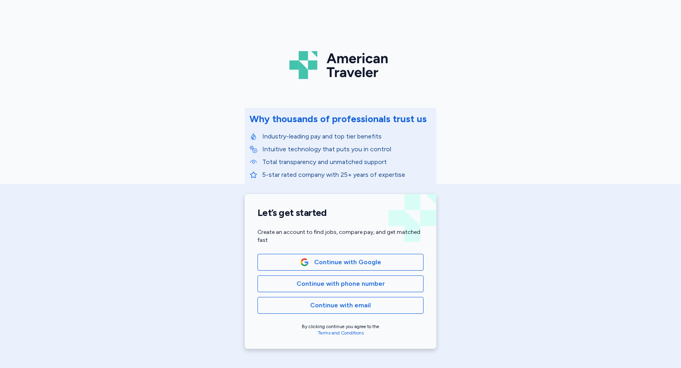  Describe the element at coordinates (340, 330) in the screenshot. I see `div: By clicking continue you agree to the` at that location.